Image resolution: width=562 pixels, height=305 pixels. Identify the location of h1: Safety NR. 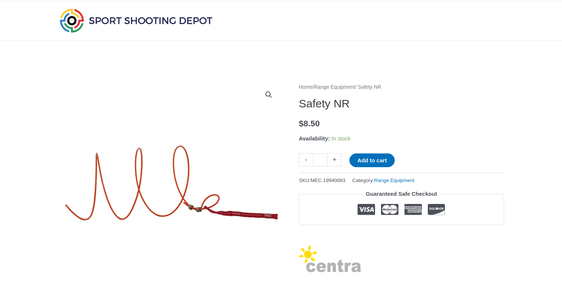
(402, 104).